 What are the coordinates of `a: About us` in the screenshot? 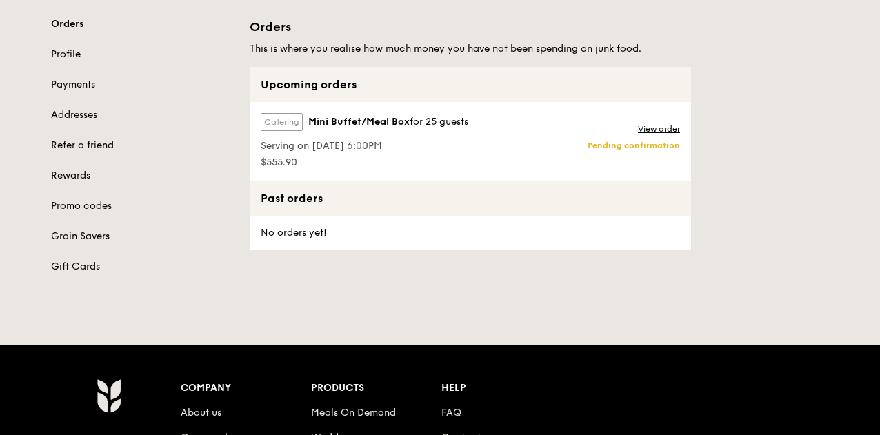 It's located at (201, 412).